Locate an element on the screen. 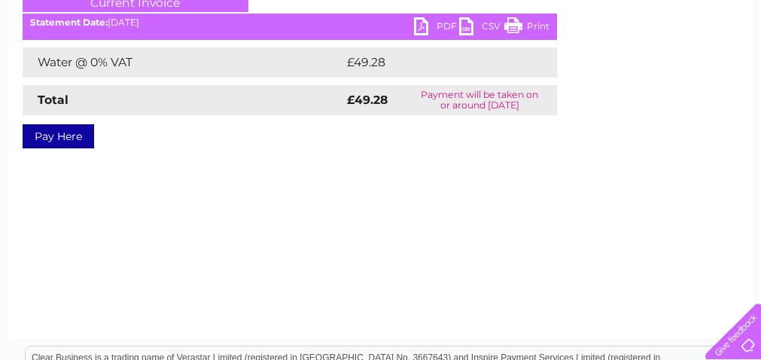 This screenshot has height=360, width=761. a: PDF is located at coordinates (437, 28).